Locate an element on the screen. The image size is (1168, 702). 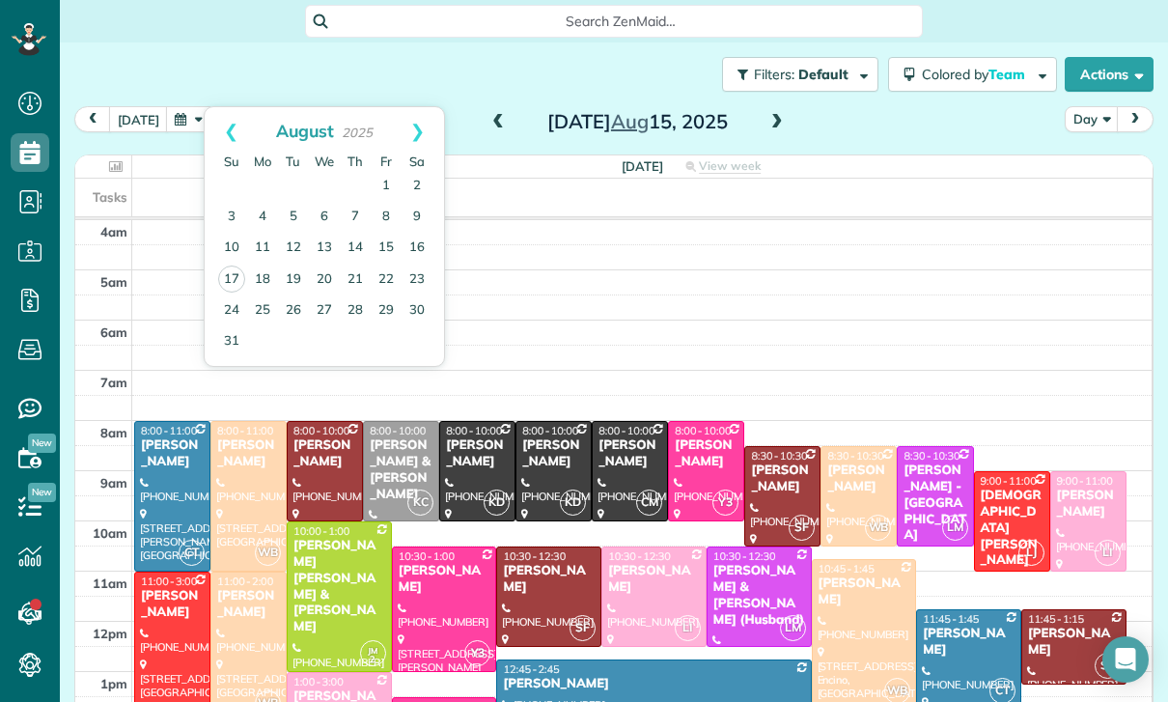
span: 10am is located at coordinates (110, 533).